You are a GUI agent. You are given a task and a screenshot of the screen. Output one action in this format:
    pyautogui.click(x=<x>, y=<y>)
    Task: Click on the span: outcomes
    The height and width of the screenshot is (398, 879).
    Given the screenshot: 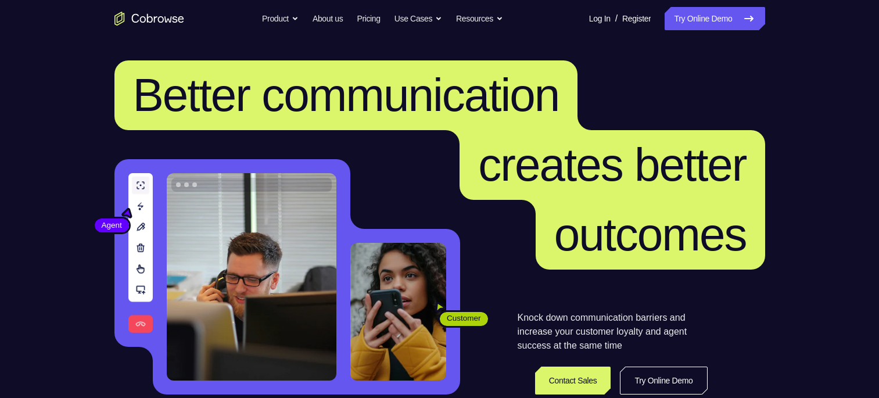 What is the action you would take?
    pyautogui.click(x=650, y=234)
    